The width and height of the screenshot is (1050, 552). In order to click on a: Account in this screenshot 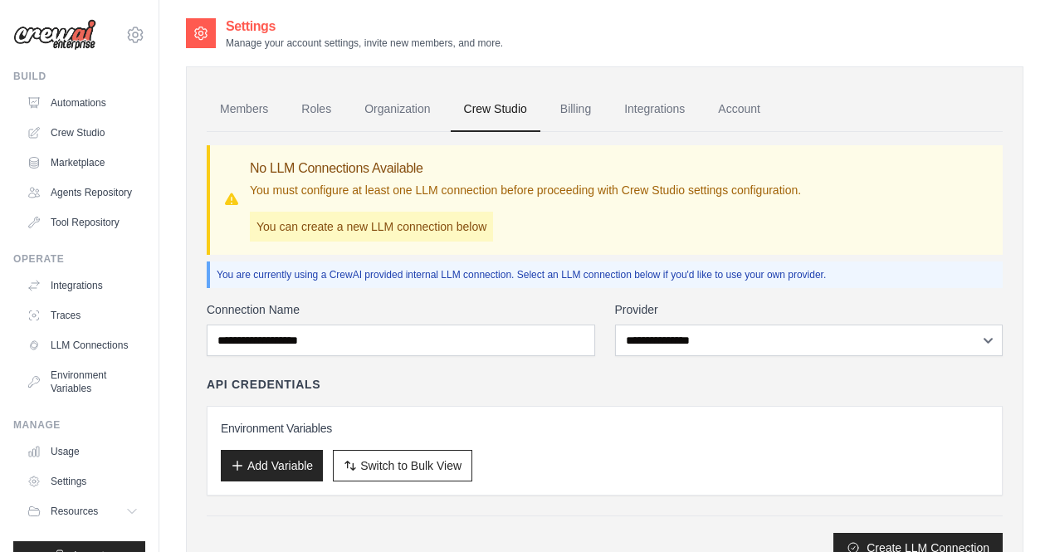, I will do `click(739, 110)`.